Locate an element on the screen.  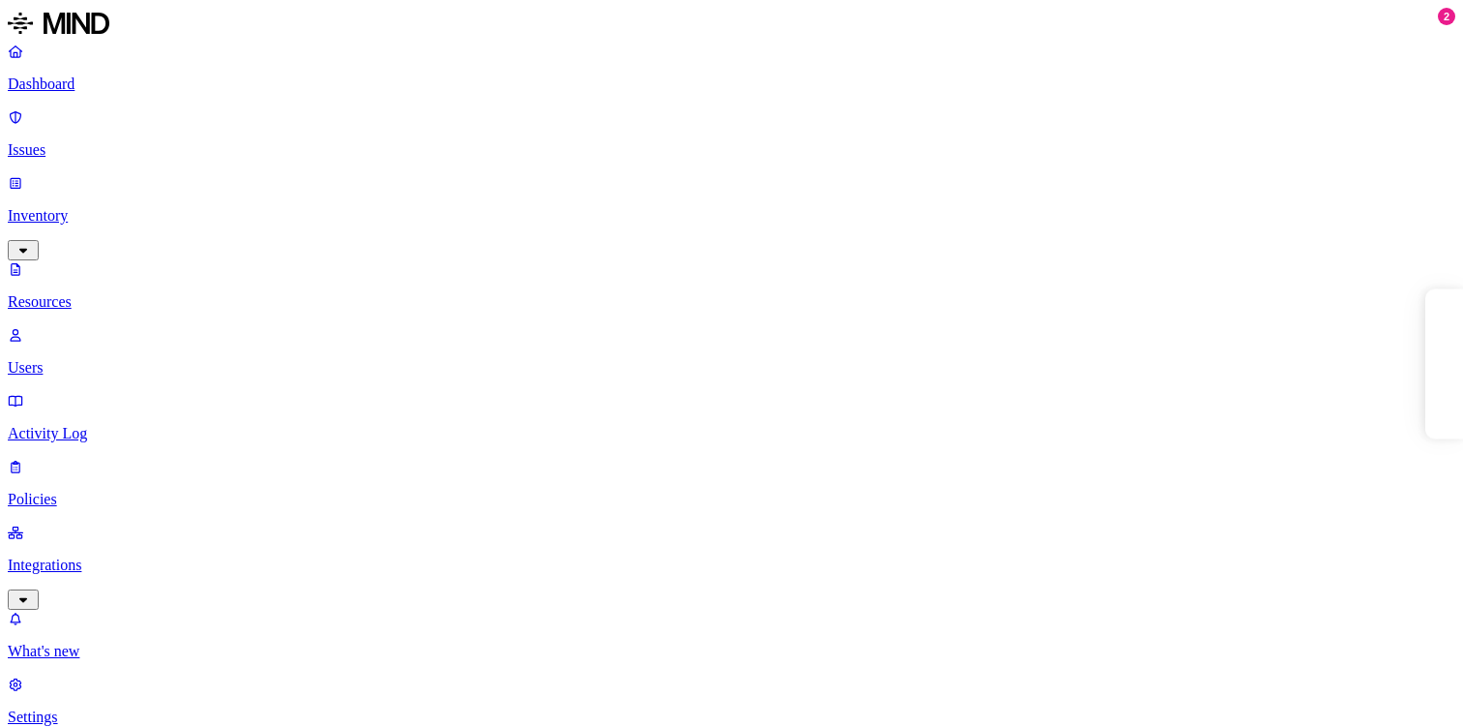
a: Activity Log is located at coordinates (732, 417).